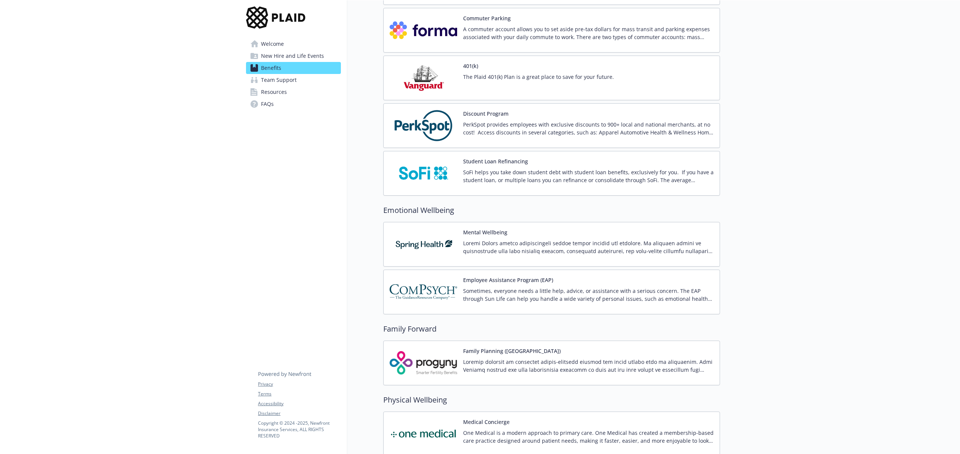  What do you see at coordinates (496, 161) in the screenshot?
I see `button: Student Loan Refinancing` at bounding box center [496, 161].